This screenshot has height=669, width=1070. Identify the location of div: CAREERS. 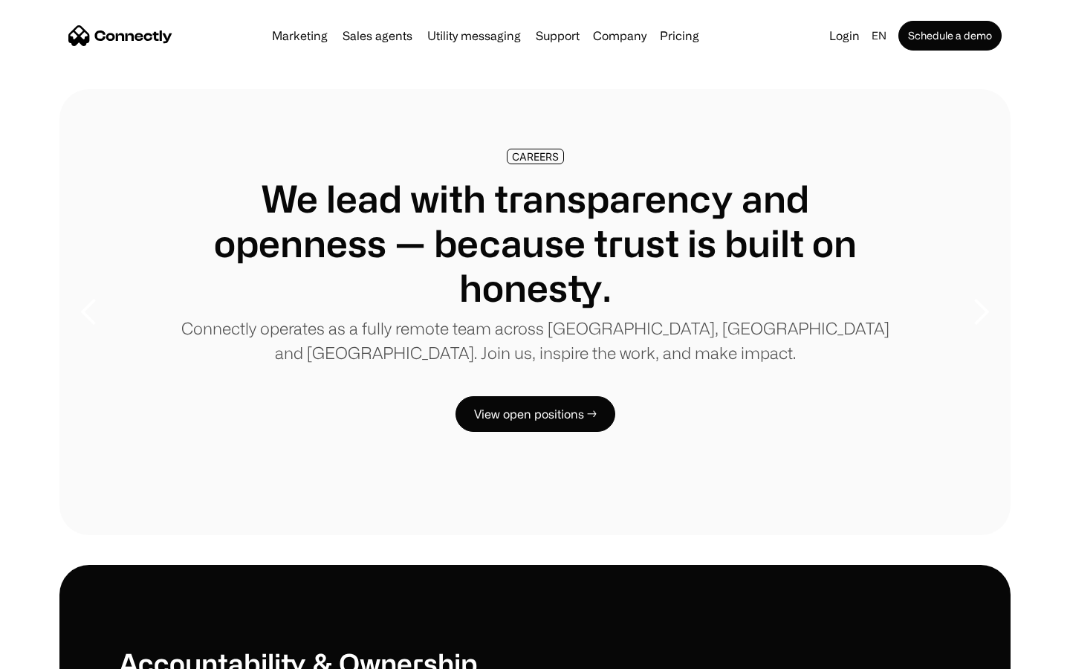
(535, 156).